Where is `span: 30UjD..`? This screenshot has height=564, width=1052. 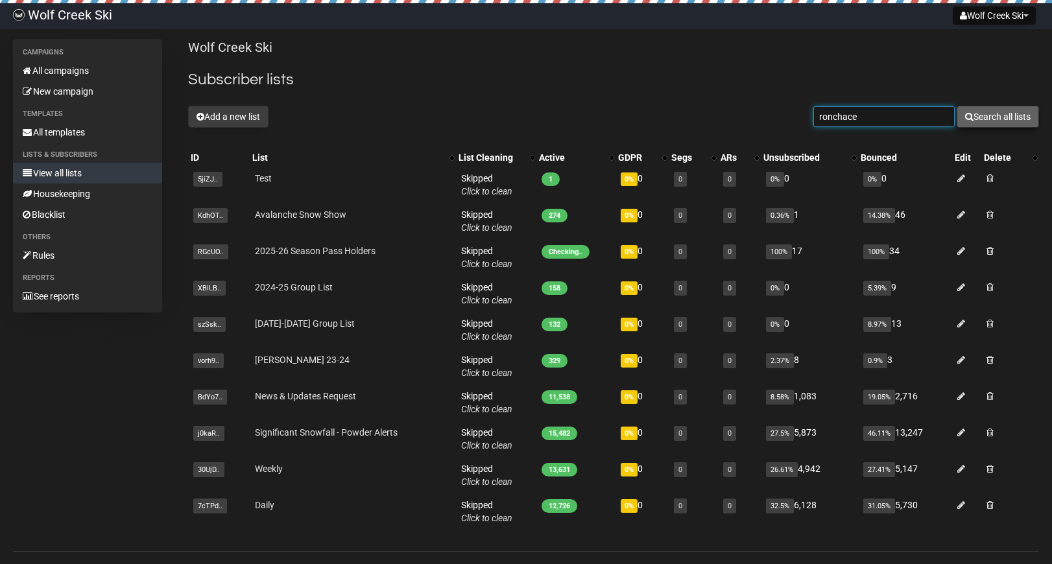 span: 30UjD.. is located at coordinates (209, 470).